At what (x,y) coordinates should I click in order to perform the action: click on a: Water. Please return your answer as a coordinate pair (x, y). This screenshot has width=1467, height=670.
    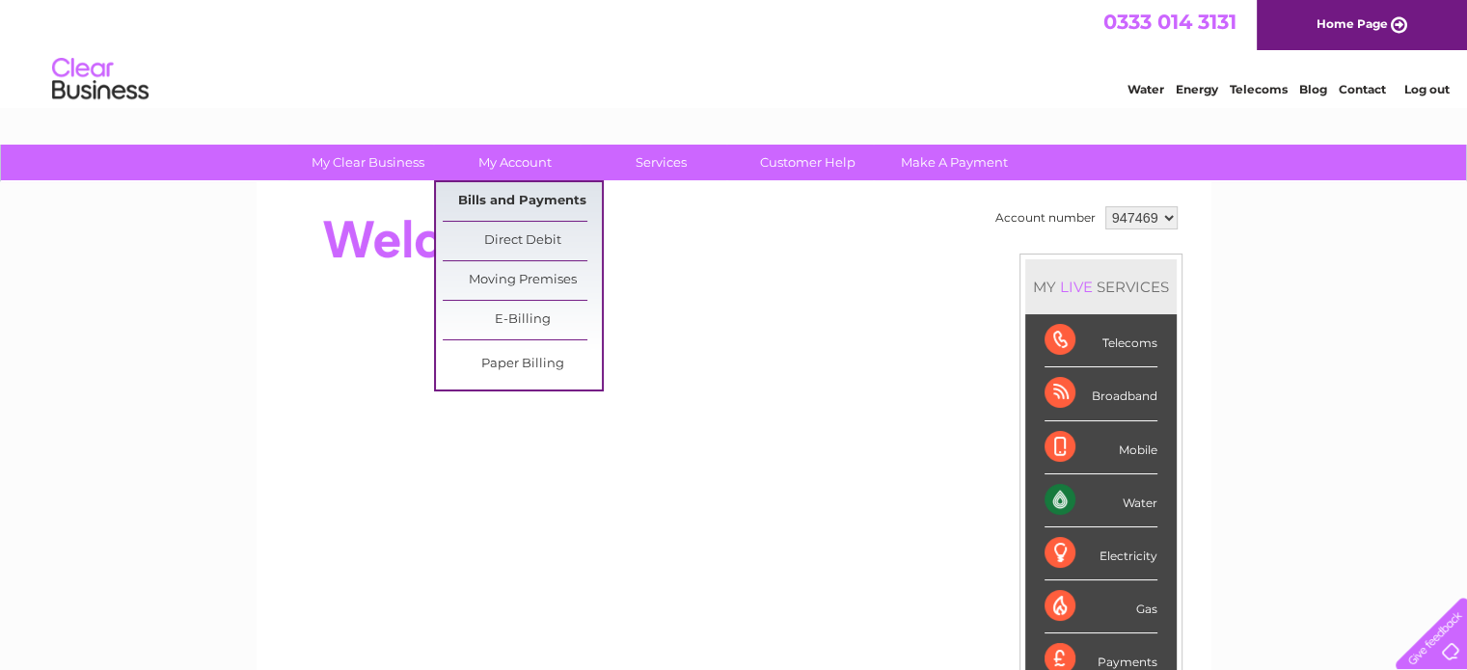
    Looking at the image, I should click on (1146, 89).